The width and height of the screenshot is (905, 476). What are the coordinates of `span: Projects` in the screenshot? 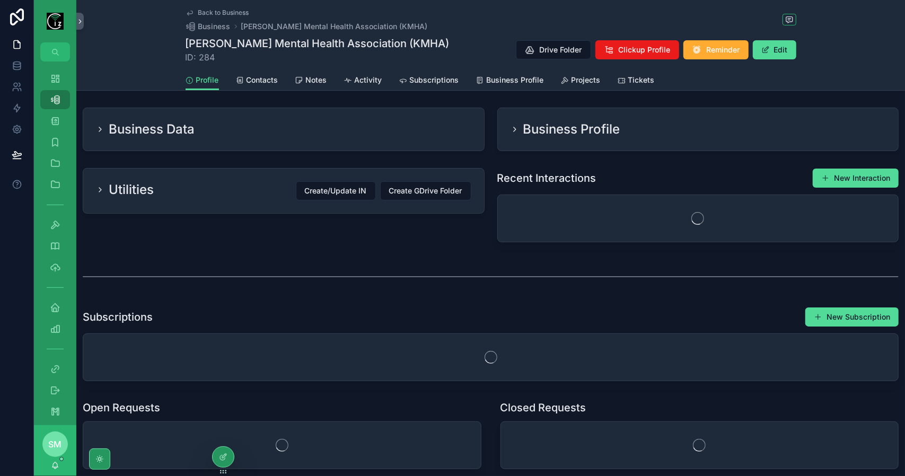 It's located at (586, 80).